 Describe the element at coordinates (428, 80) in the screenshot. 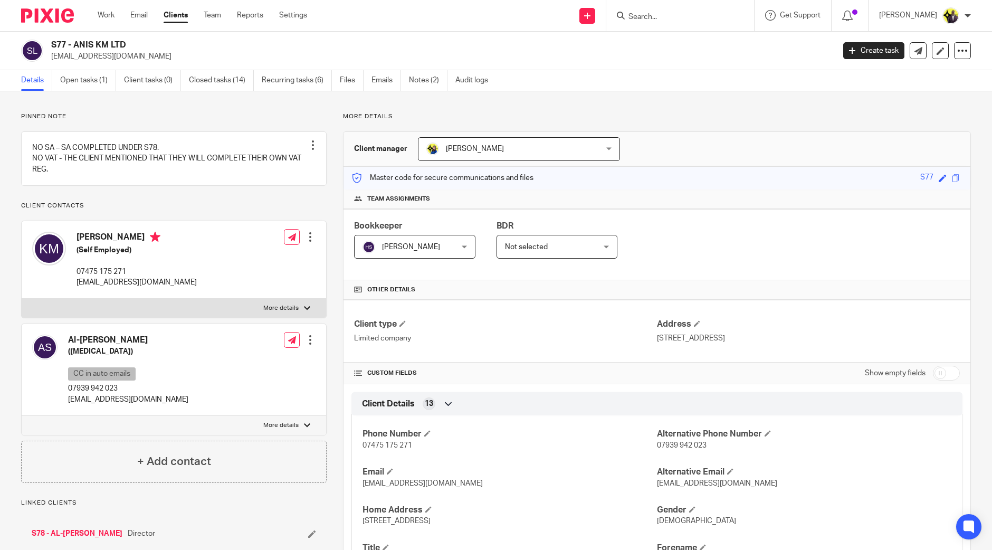

I see `a: Notes (2)` at that location.